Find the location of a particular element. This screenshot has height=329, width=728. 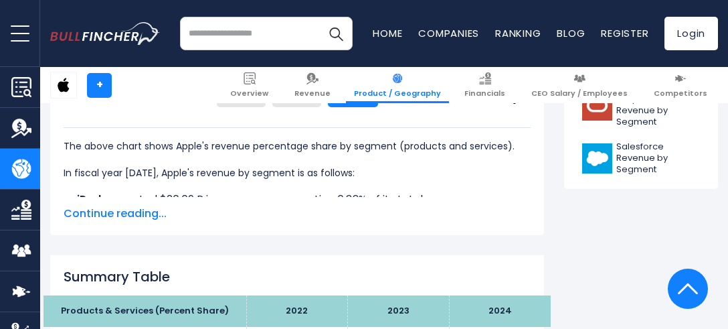

span: Competitors is located at coordinates (681, 93).